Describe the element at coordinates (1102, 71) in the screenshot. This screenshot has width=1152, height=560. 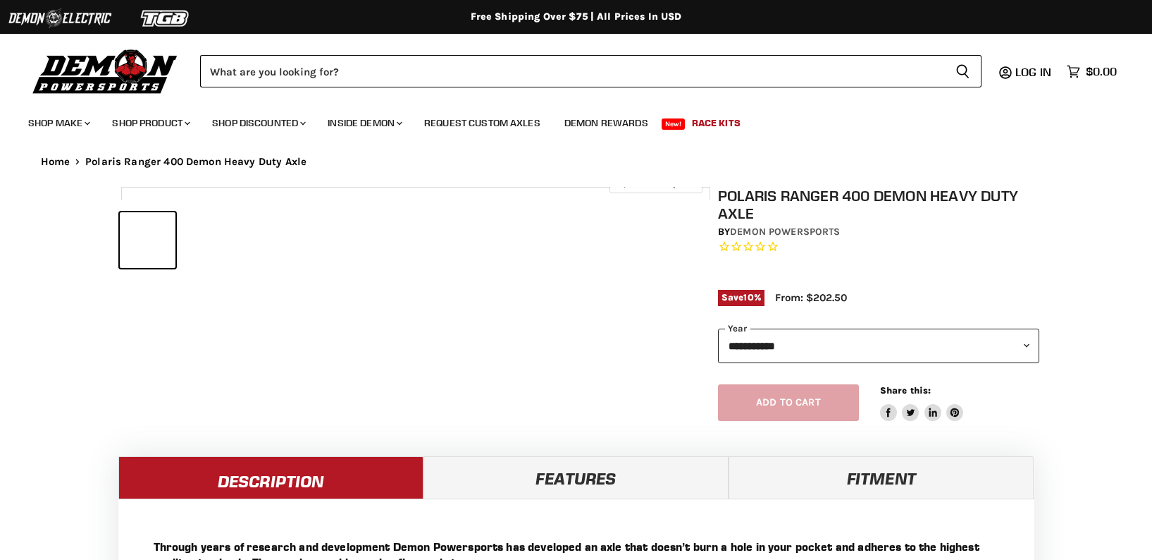
I see `span: $0.00` at that location.